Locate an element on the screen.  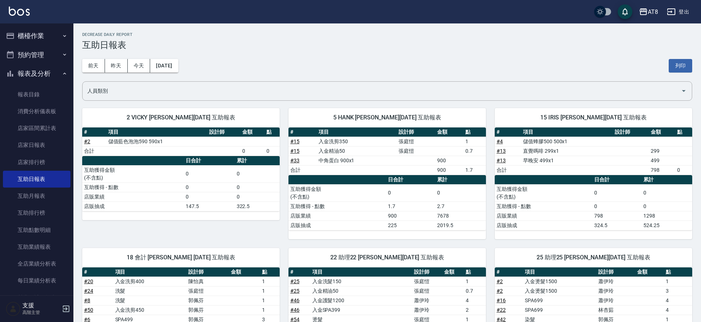
td: 郭佩芬 is located at coordinates (208, 310).